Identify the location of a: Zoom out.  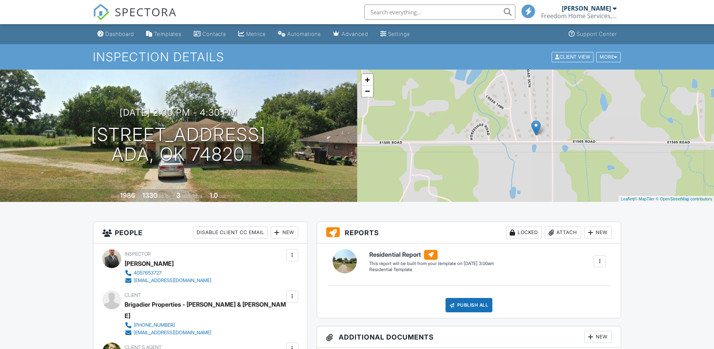
(368, 91).